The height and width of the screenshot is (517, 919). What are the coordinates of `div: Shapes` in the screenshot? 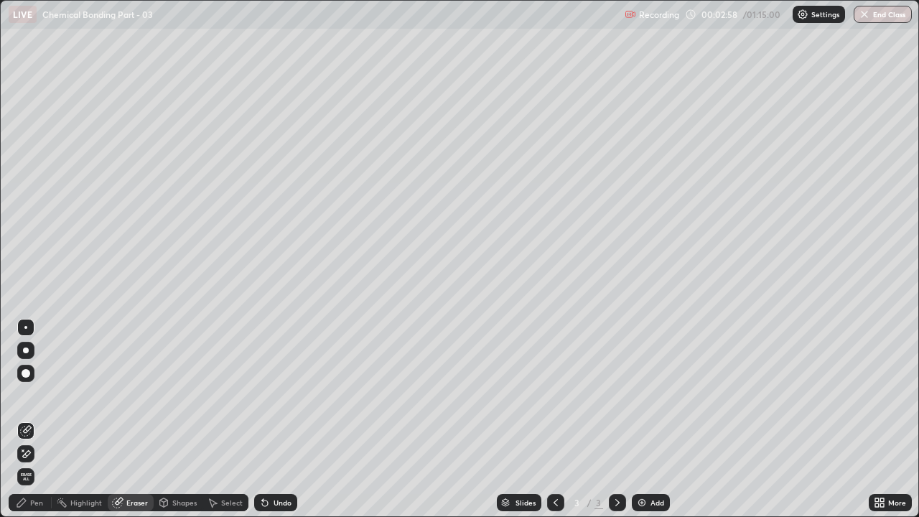 It's located at (184, 502).